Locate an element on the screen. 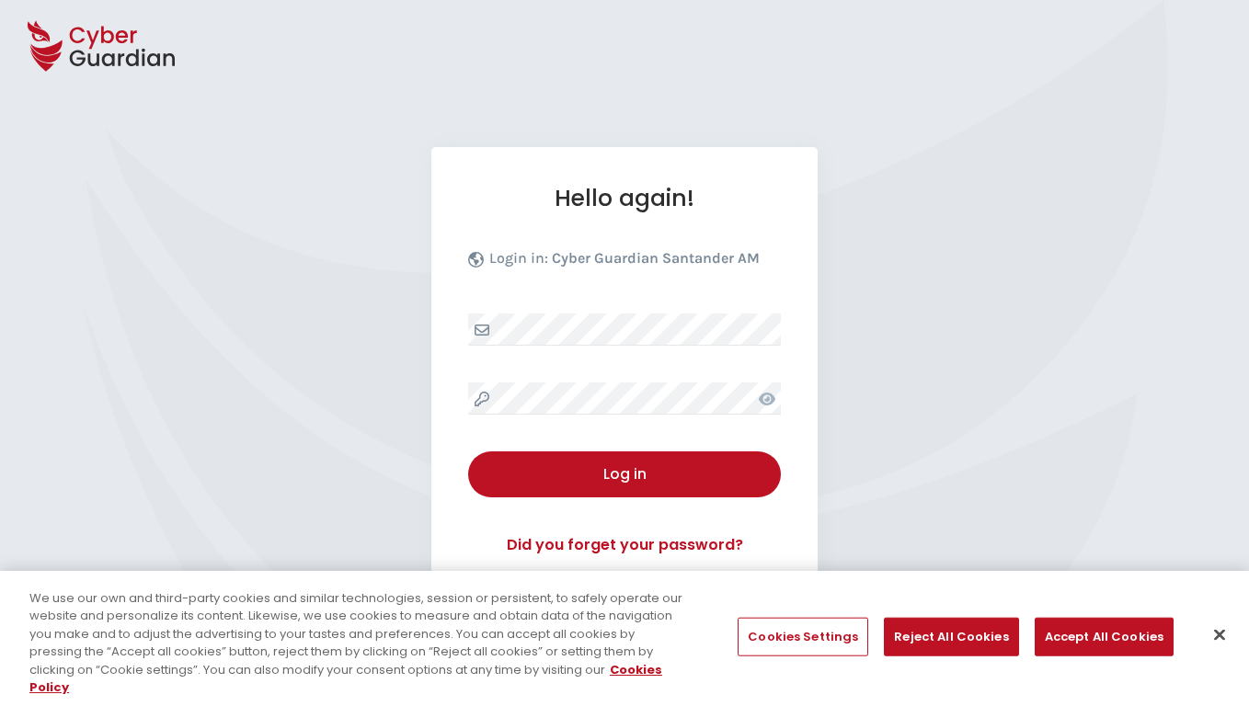 Image resolution: width=1249 pixels, height=706 pixels. h1: Hello again! is located at coordinates (625, 198).